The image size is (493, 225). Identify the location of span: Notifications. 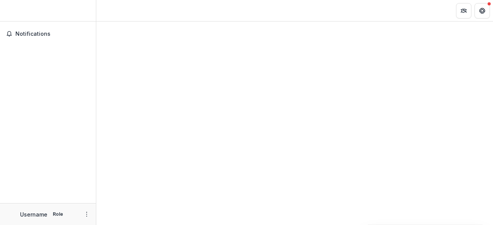
(52, 34).